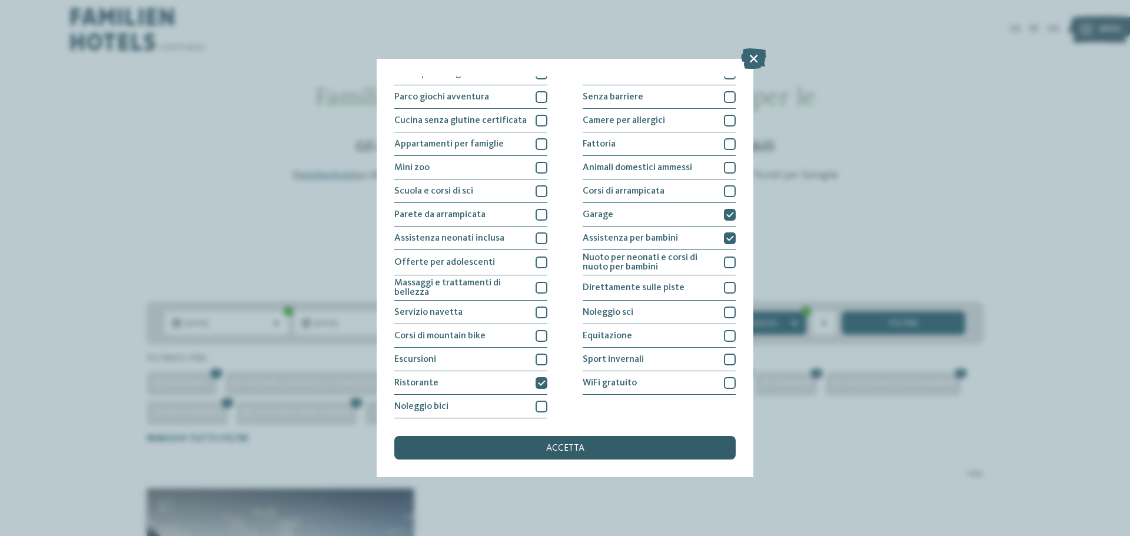 This screenshot has height=536, width=1130. I want to click on span: Nuoto per neonati e corsi di nuoto per bambini, so click(648, 262).